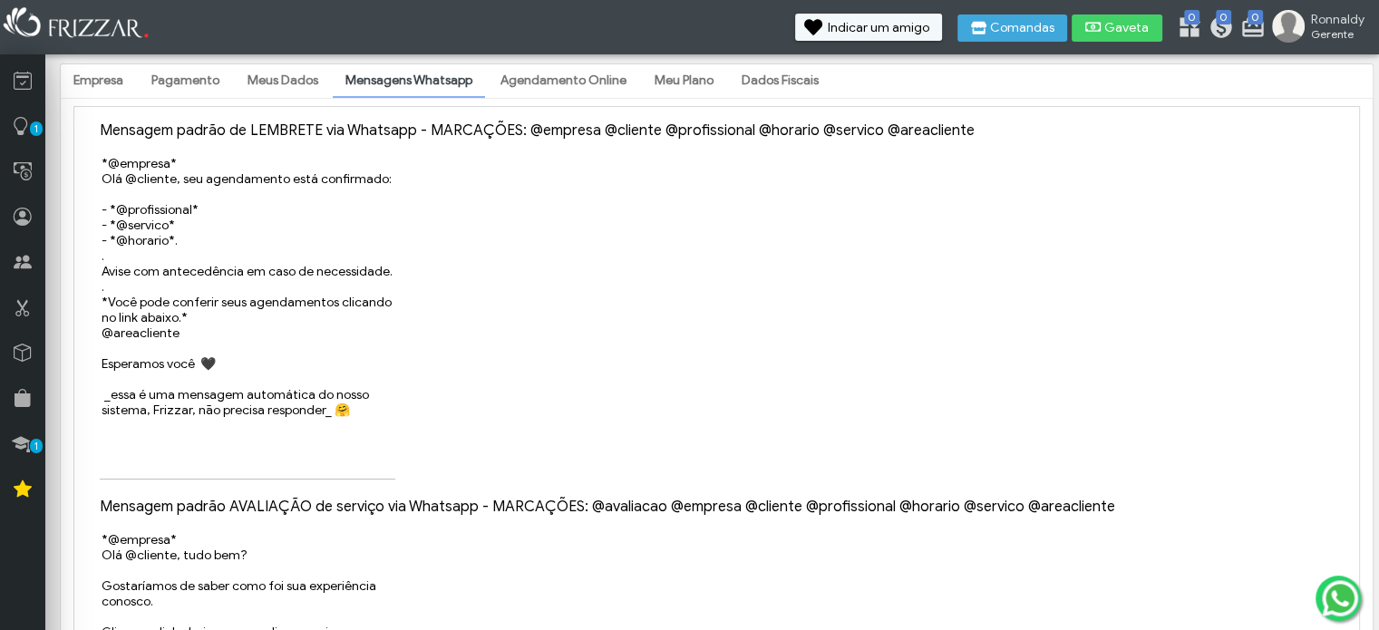  I want to click on a: Meu Plano, so click(683, 81).